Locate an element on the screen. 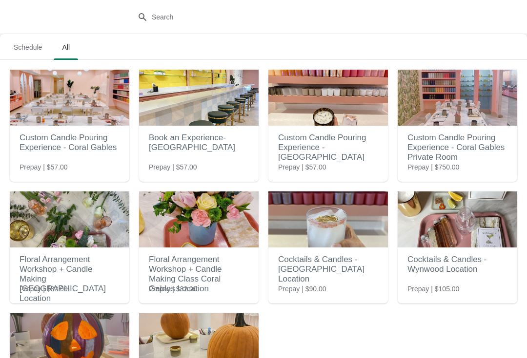 The height and width of the screenshot is (358, 527). span: Prepay | $90.00 is located at coordinates (302, 289).